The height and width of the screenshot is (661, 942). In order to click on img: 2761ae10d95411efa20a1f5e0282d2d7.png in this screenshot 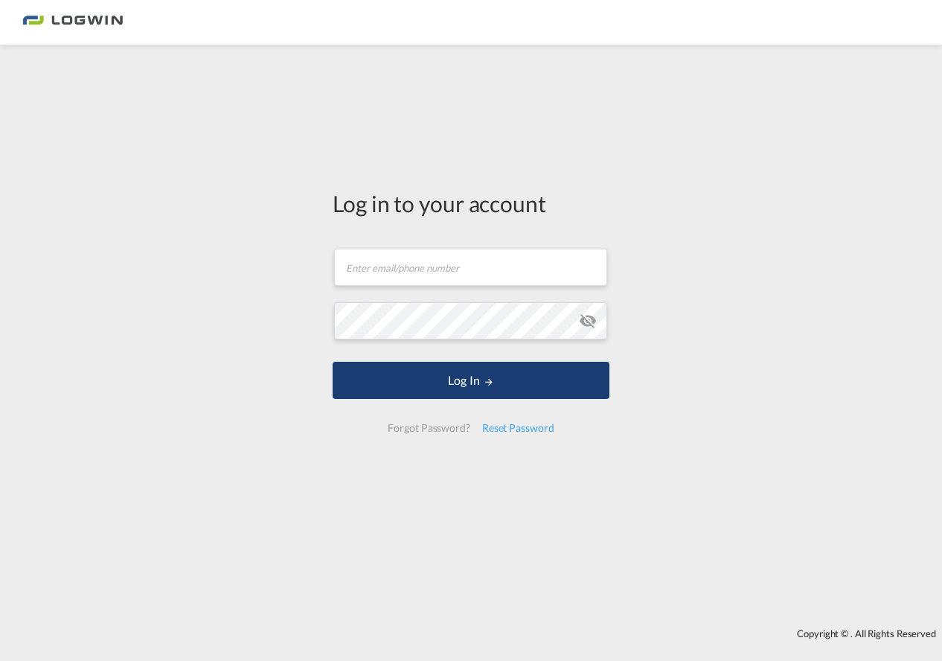, I will do `click(72, 22)`.